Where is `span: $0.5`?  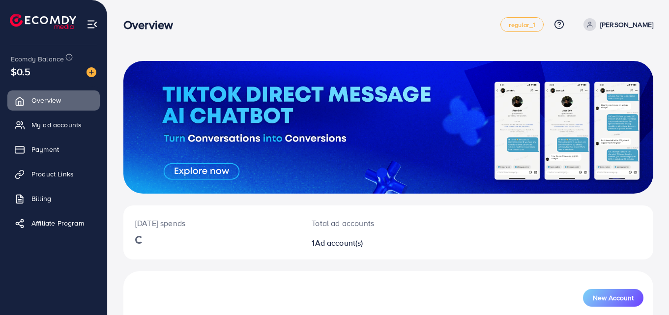 span: $0.5 is located at coordinates (21, 71).